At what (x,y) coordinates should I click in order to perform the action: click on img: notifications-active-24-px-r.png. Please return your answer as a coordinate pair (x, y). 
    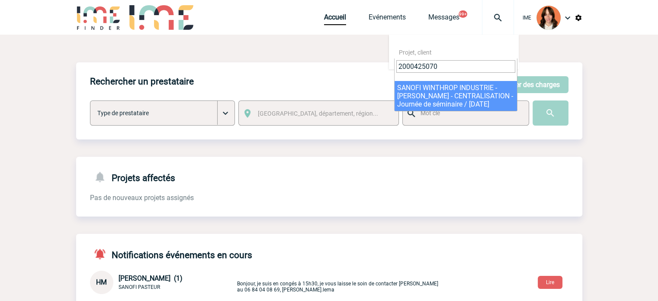
    Looking at the image, I should click on (103, 254).